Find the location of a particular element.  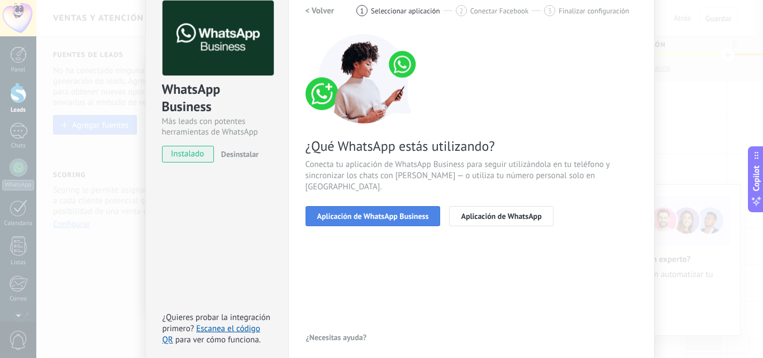

img: connect number is located at coordinates (364, 79).